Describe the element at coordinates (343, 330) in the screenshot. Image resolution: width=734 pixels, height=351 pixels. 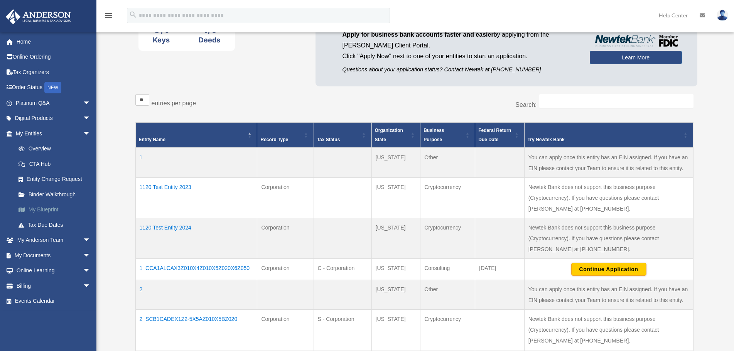
I see `td: S - Corporation` at that location.